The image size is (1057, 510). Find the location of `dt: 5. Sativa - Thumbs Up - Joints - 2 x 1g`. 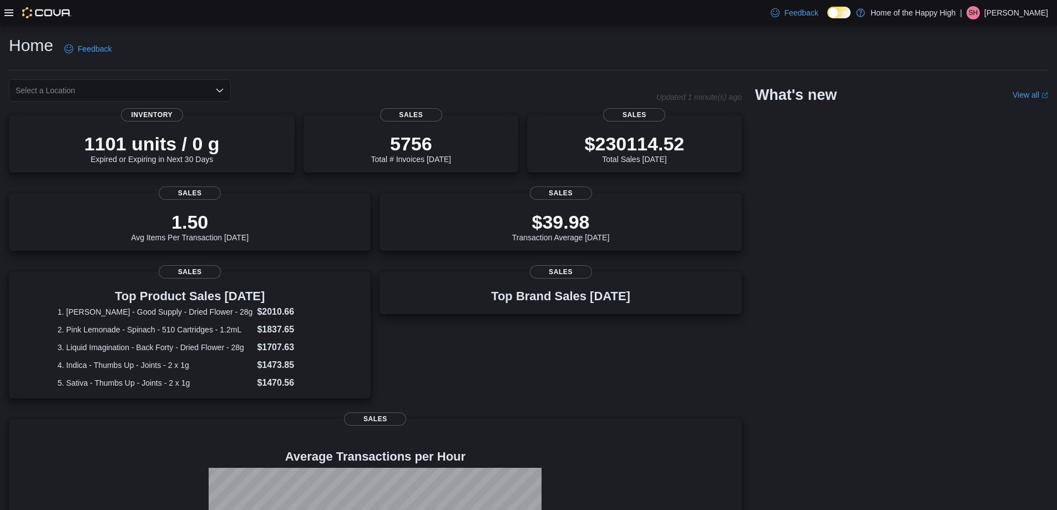

dt: 5. Sativa - Thumbs Up - Joints - 2 x 1g is located at coordinates (155, 383).